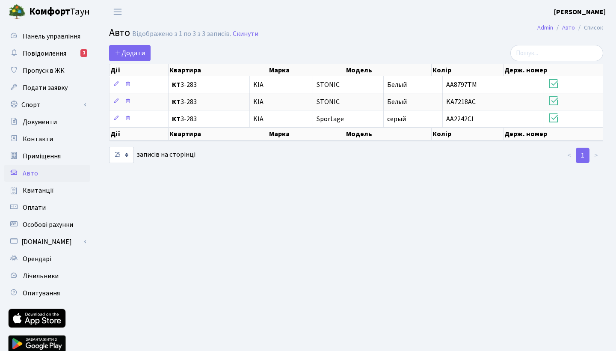 The width and height of the screenshot is (616, 351). I want to click on nav: breadcrumb, so click(571, 28).